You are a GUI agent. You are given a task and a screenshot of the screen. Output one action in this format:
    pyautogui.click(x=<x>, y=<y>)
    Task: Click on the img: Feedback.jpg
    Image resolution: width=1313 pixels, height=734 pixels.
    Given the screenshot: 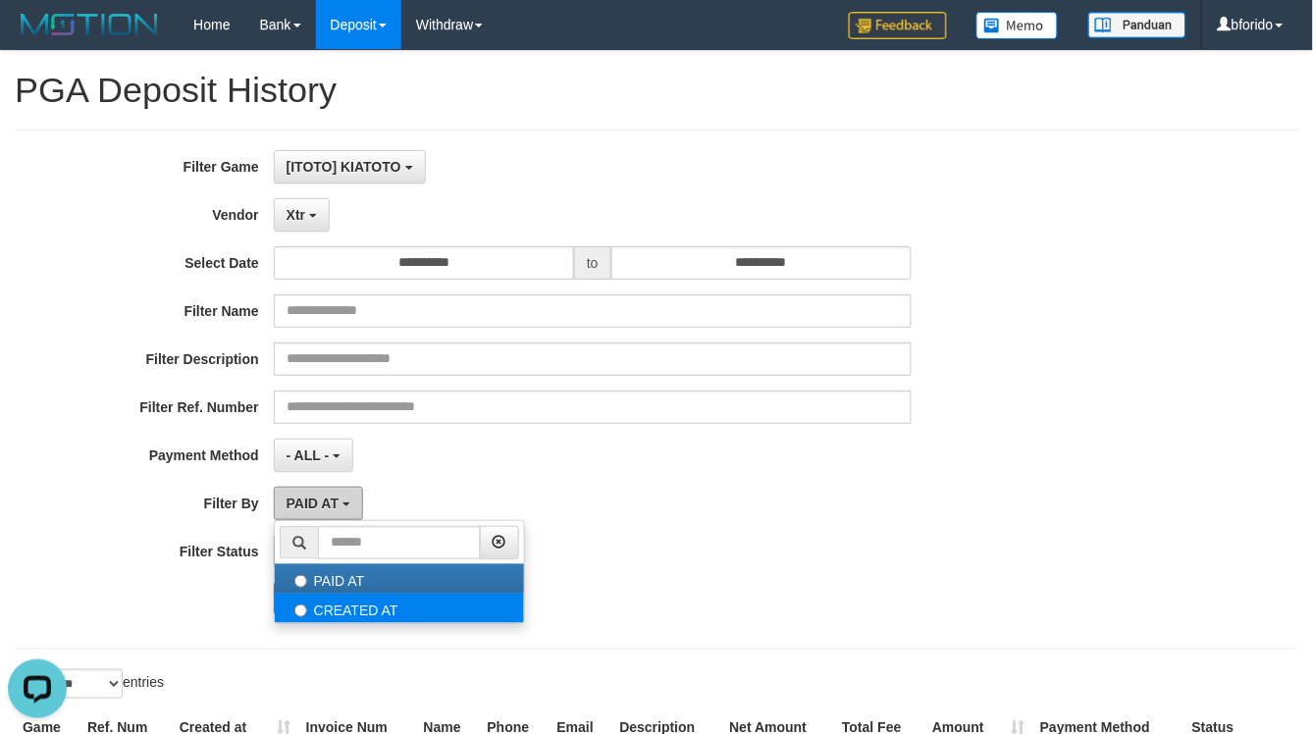 What is the action you would take?
    pyautogui.click(x=898, y=26)
    